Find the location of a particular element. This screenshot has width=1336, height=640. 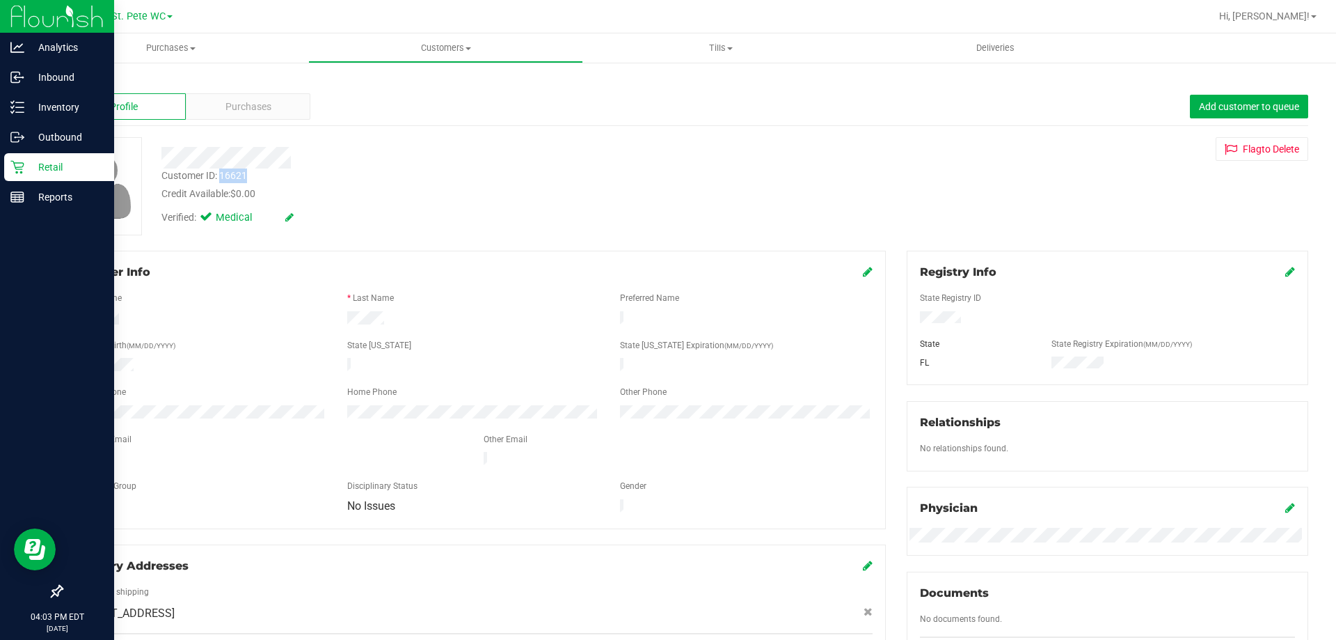

a: Tills is located at coordinates (720, 48).